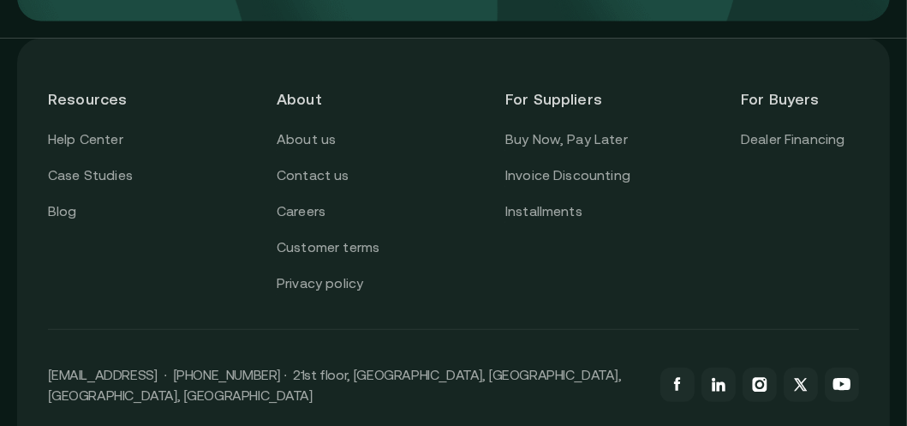  What do you see at coordinates (86, 140) in the screenshot?
I see `a: Help Center` at bounding box center [86, 140].